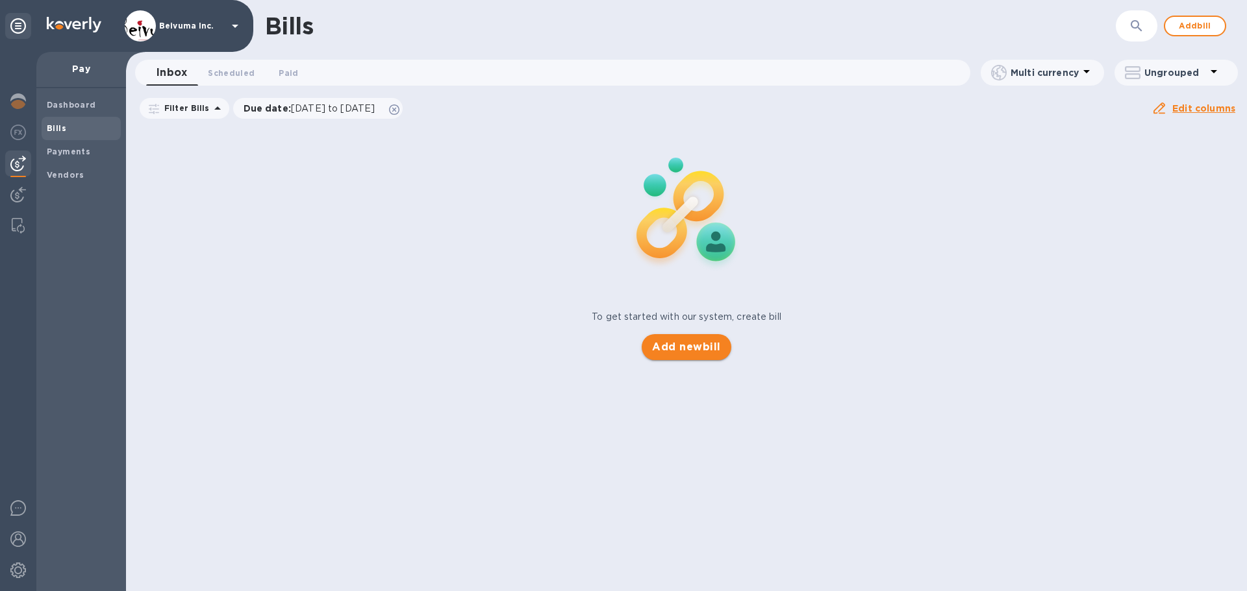 The height and width of the screenshot is (591, 1247). What do you see at coordinates (171, 73) in the screenshot?
I see `span: Inbox` at bounding box center [171, 73].